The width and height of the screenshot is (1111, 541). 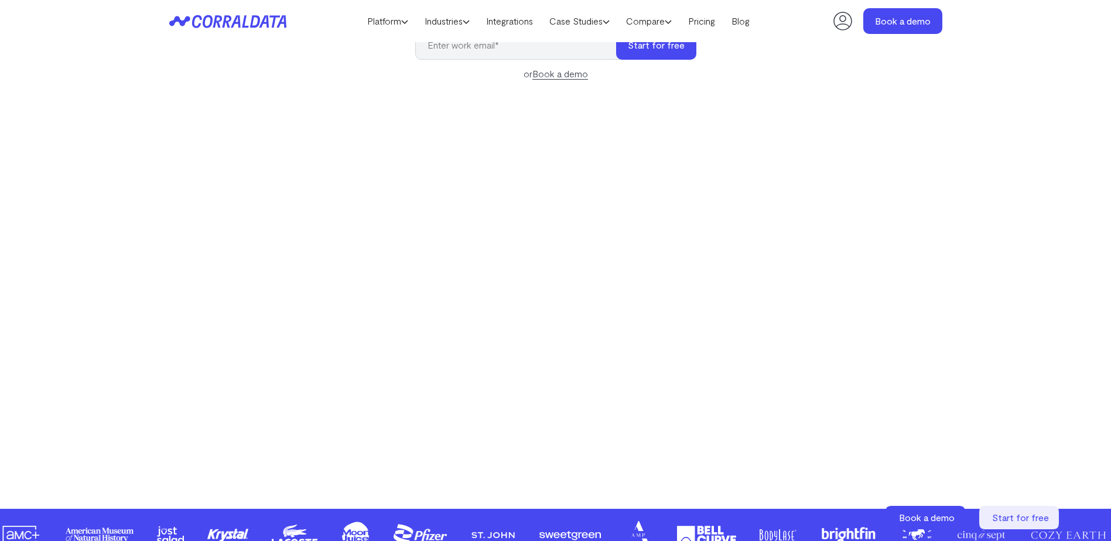 What do you see at coordinates (656, 45) in the screenshot?
I see `button: Start for free` at bounding box center [656, 45].